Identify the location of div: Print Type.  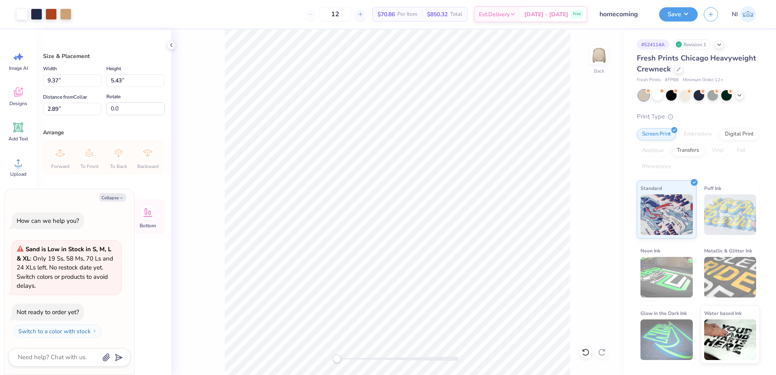
(698, 117).